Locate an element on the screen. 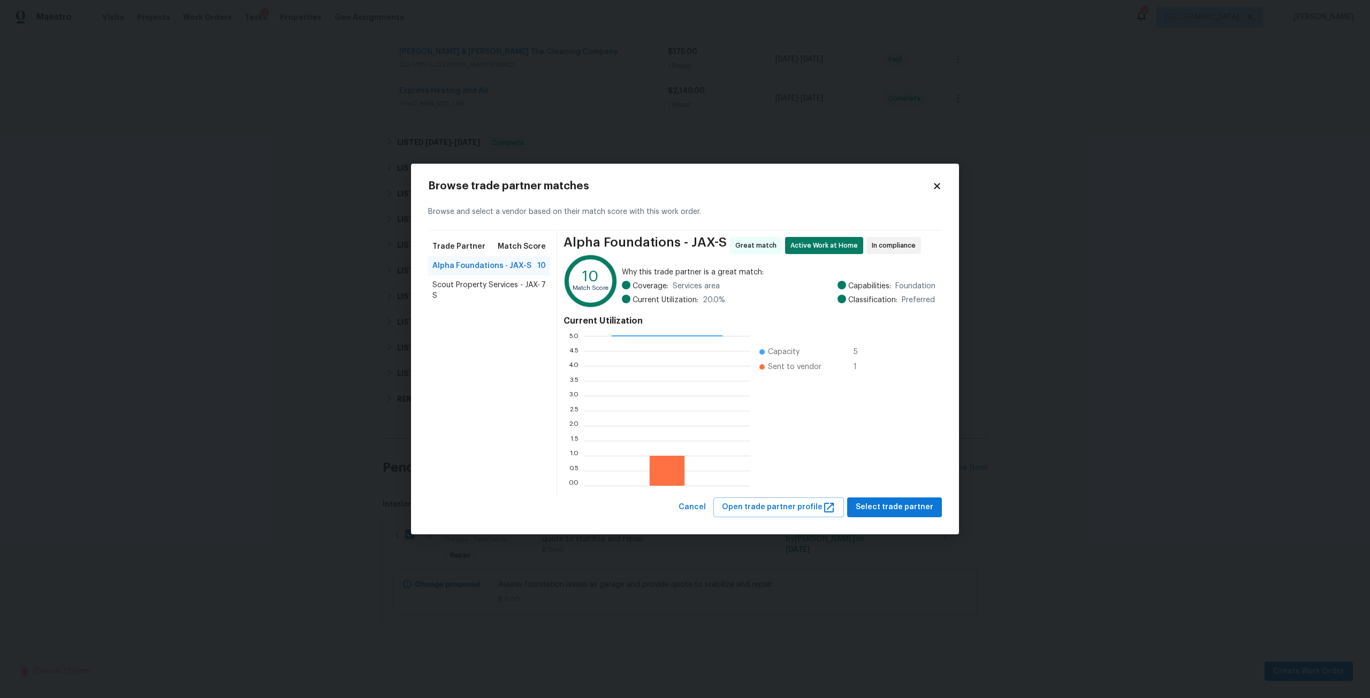 This screenshot has height=698, width=1370. span: Foundation is located at coordinates (915, 286).